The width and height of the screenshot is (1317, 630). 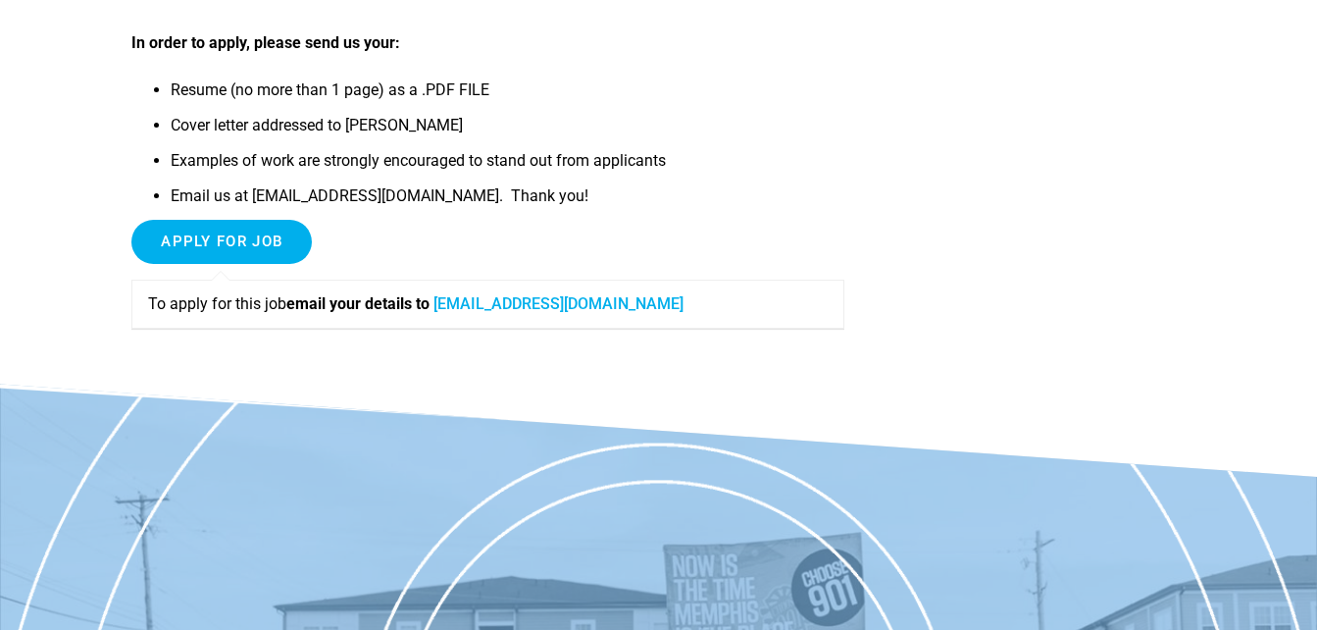 What do you see at coordinates (266, 42) in the screenshot?
I see `strong: In order to apply, please send us your:` at bounding box center [266, 42].